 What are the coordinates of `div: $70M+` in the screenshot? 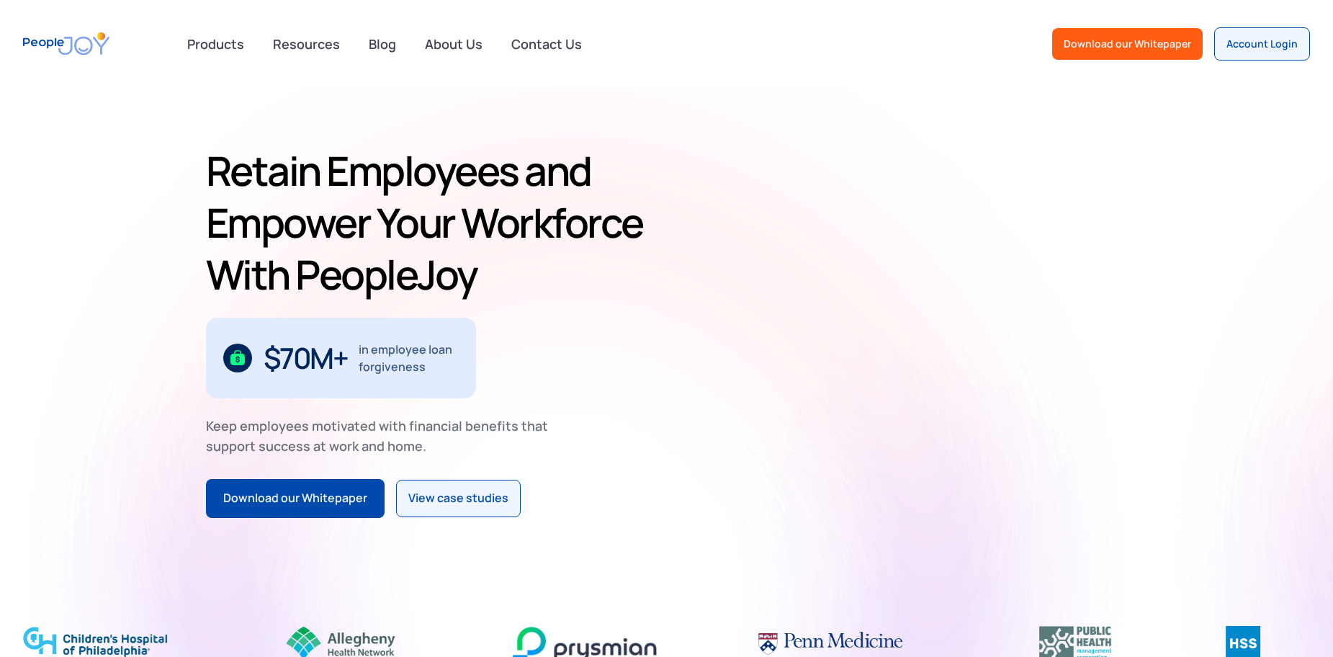 It's located at (305, 358).